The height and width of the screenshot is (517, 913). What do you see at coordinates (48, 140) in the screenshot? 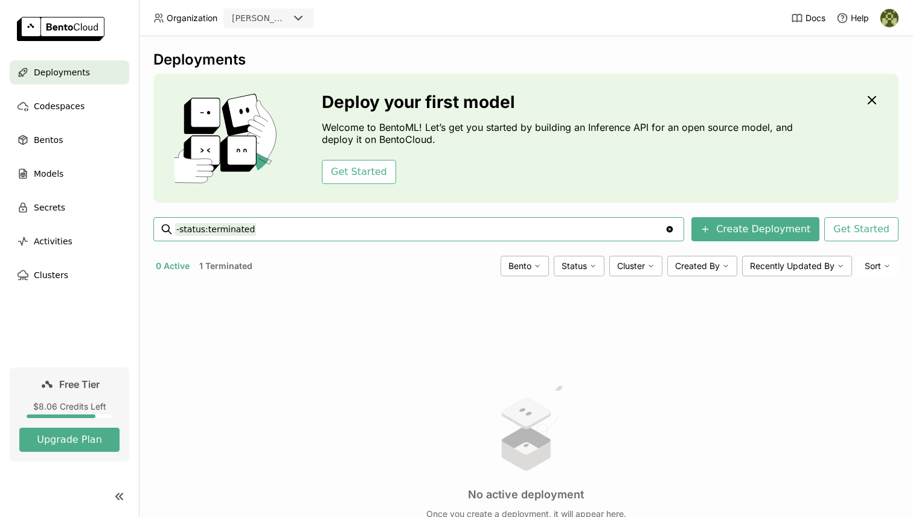
I see `span: Bentos` at bounding box center [48, 140].